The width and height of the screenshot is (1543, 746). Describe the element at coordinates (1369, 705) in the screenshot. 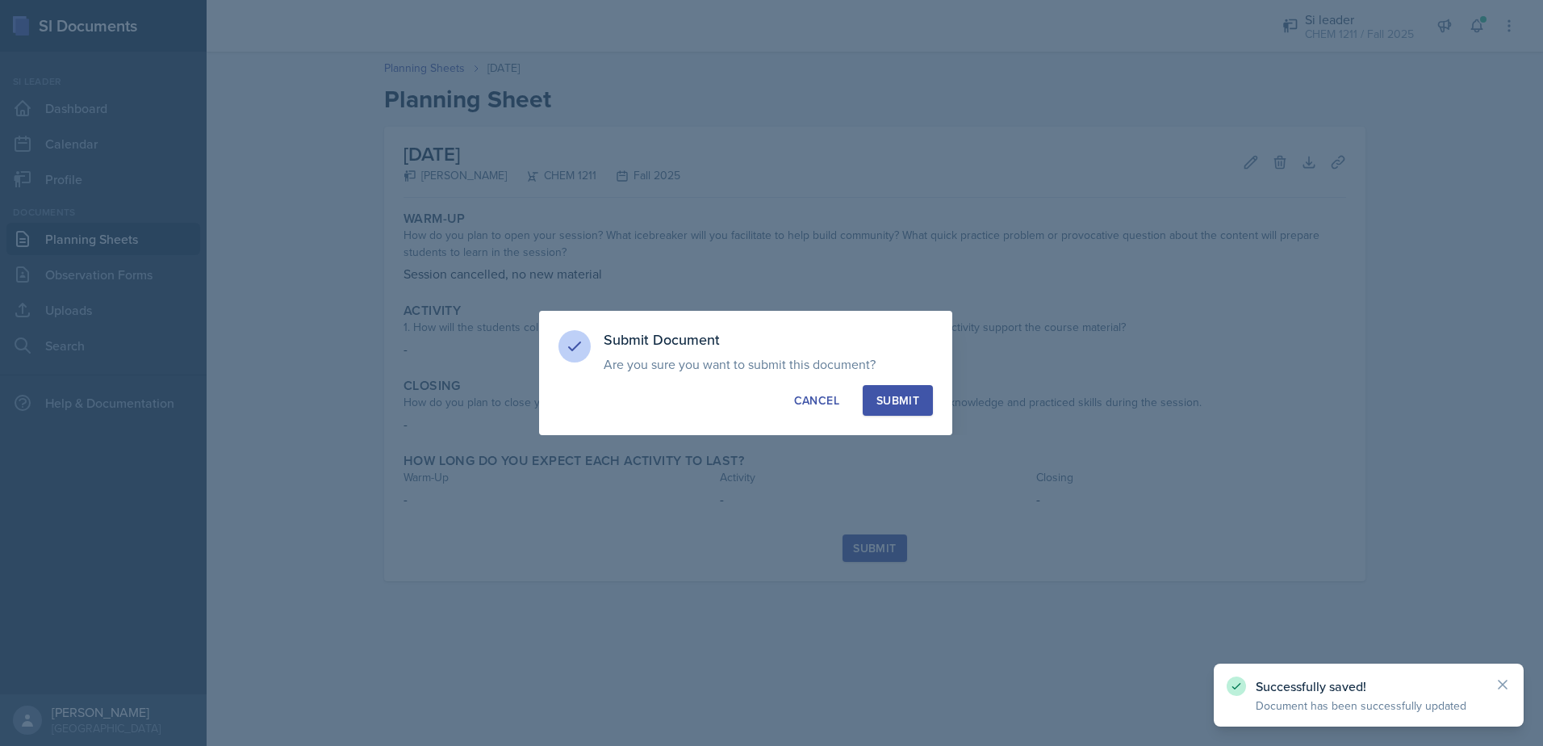

I see `p: Document has been successfully updated` at that location.